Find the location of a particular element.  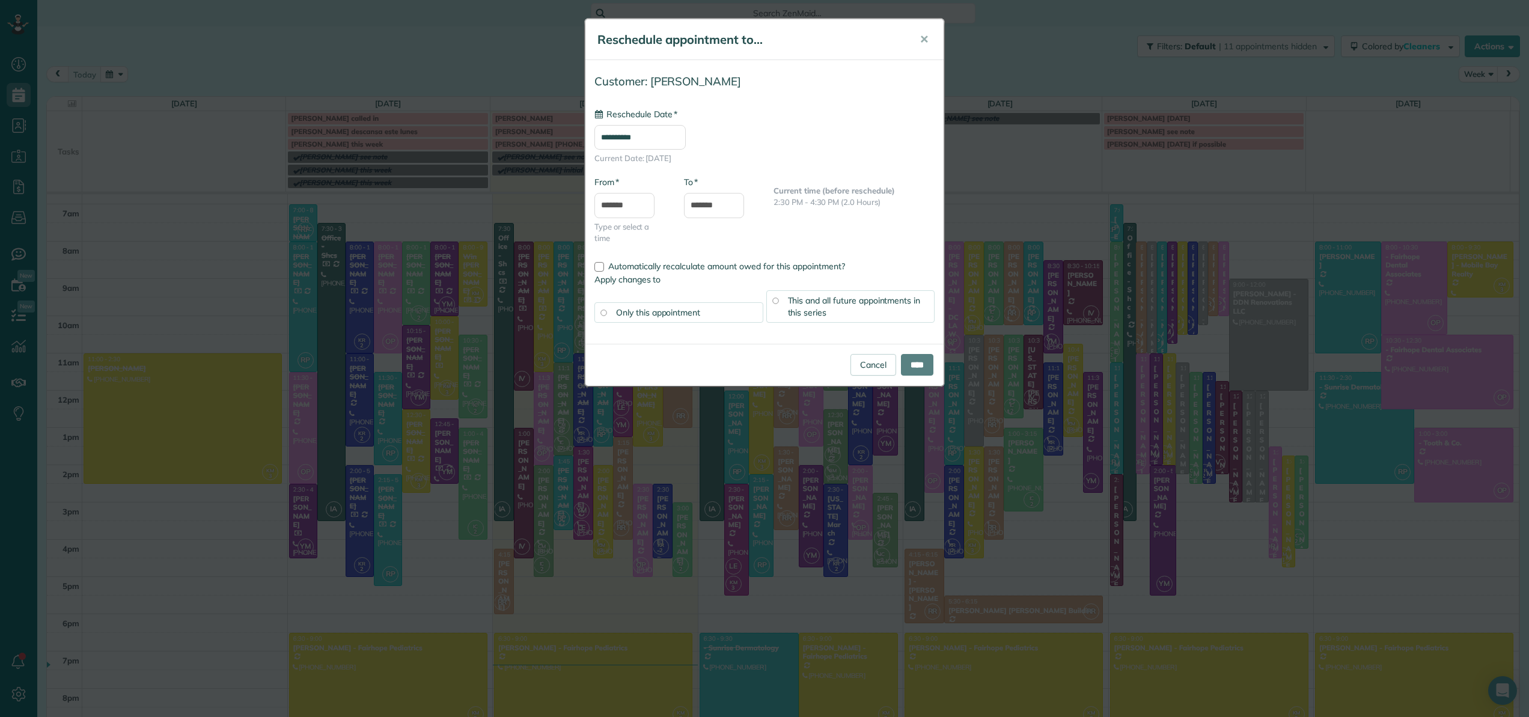

label: From is located at coordinates (606, 182).